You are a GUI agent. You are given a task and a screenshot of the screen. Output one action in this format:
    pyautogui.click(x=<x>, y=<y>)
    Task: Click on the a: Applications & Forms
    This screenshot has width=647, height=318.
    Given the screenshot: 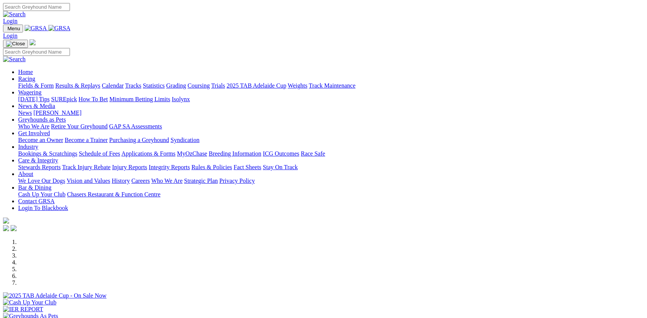 What is the action you would take?
    pyautogui.click(x=148, y=153)
    